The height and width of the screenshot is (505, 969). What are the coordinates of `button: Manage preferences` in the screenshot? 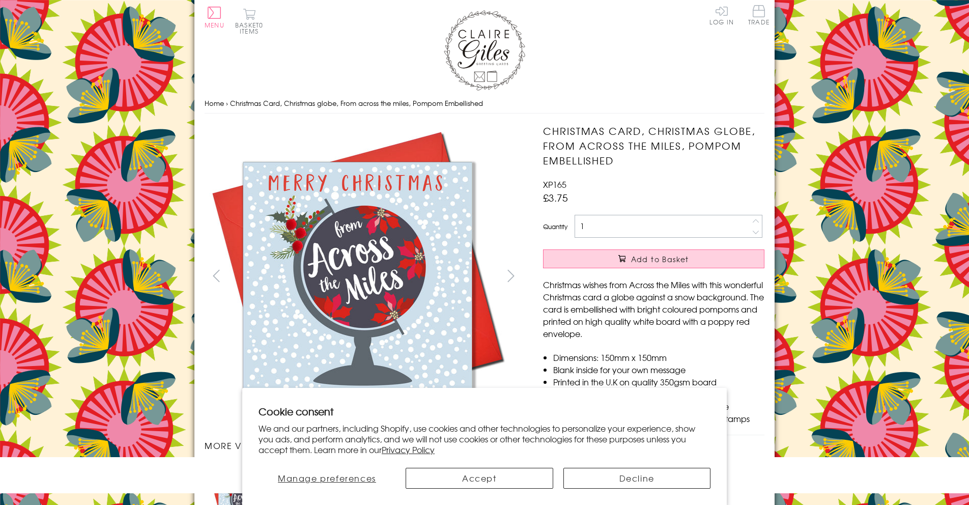 It's located at (327, 478).